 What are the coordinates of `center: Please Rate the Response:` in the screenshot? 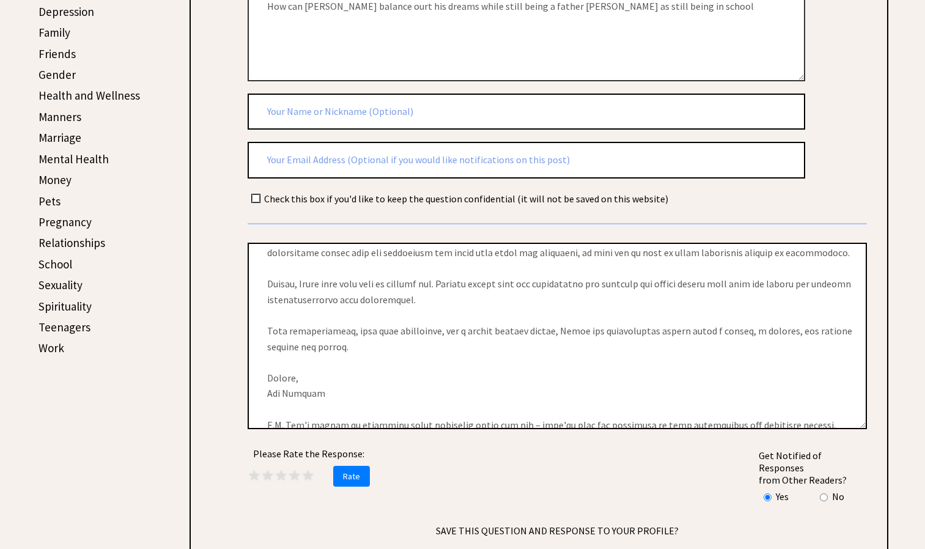 It's located at (309, 453).